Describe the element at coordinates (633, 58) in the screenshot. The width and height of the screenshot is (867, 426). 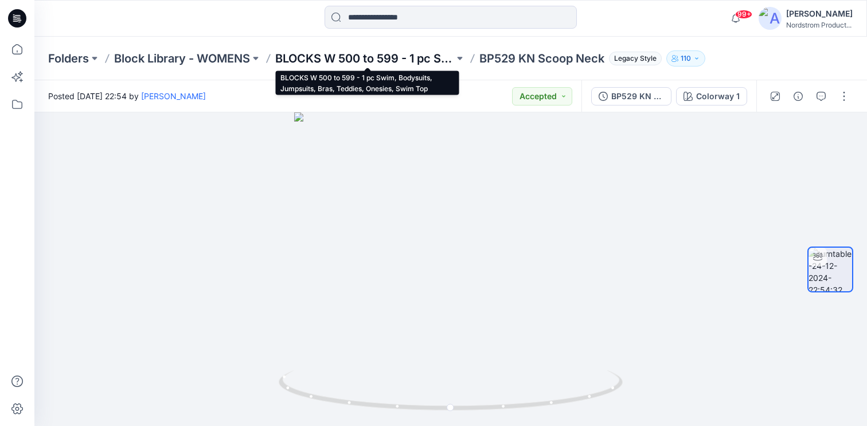
I see `button: Legacy Style` at that location.